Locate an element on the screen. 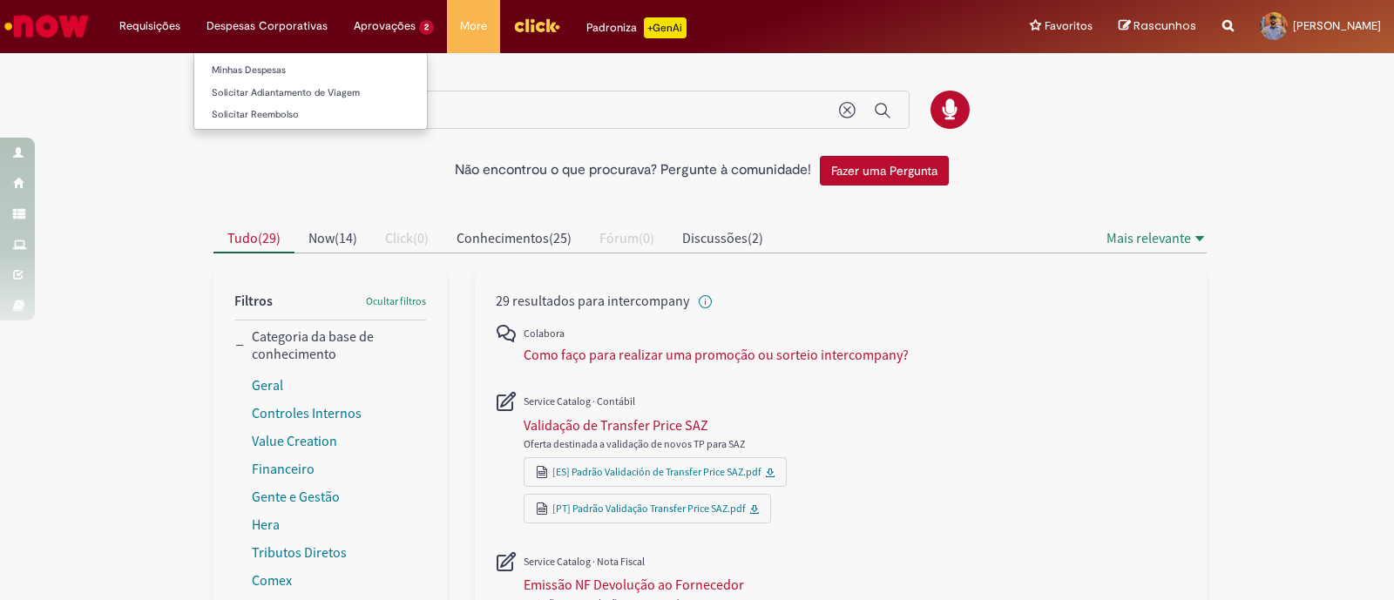 The width and height of the screenshot is (1394, 600). span: Requisições is located at coordinates (150, 26).